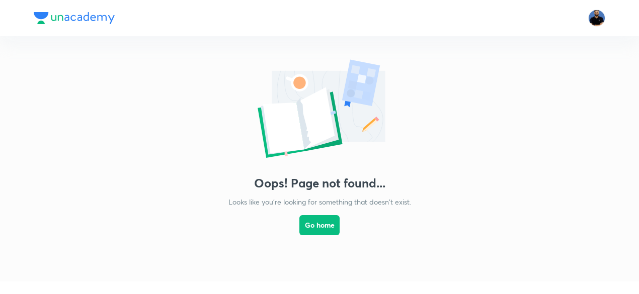  What do you see at coordinates (74, 18) in the screenshot?
I see `img: Company Logo` at bounding box center [74, 18].